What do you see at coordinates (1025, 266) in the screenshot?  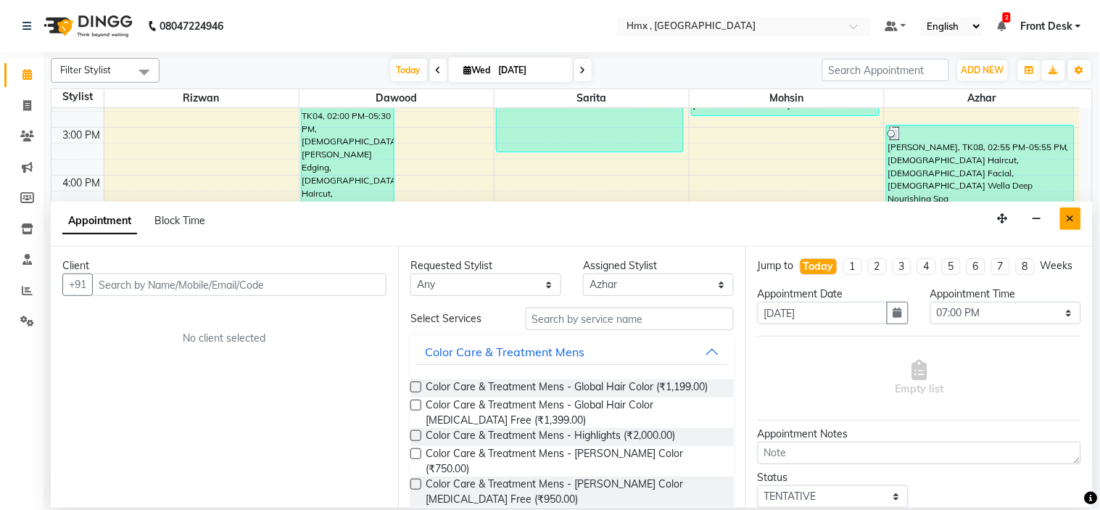 I see `li: 8` at bounding box center [1025, 266].